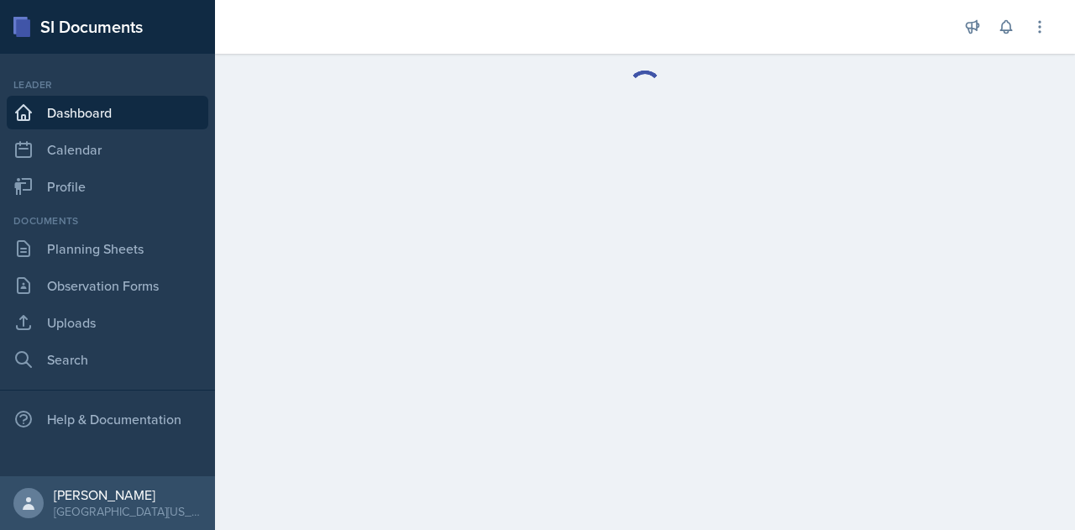  What do you see at coordinates (108, 113) in the screenshot?
I see `a: Dashboard` at bounding box center [108, 113].